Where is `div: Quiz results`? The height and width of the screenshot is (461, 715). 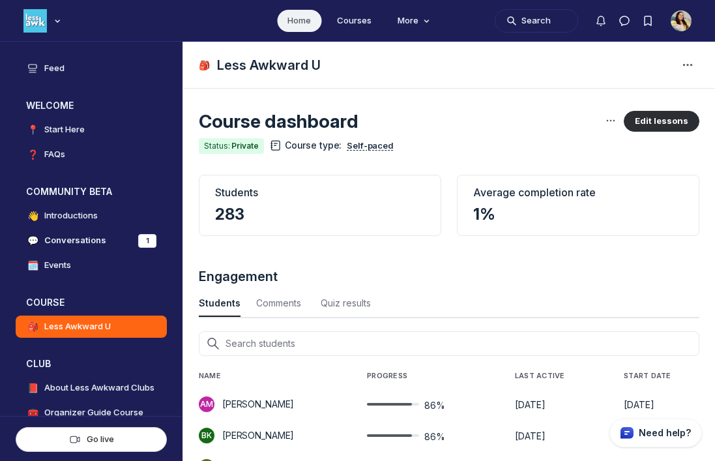 div: Quiz results is located at coordinates (348, 303).